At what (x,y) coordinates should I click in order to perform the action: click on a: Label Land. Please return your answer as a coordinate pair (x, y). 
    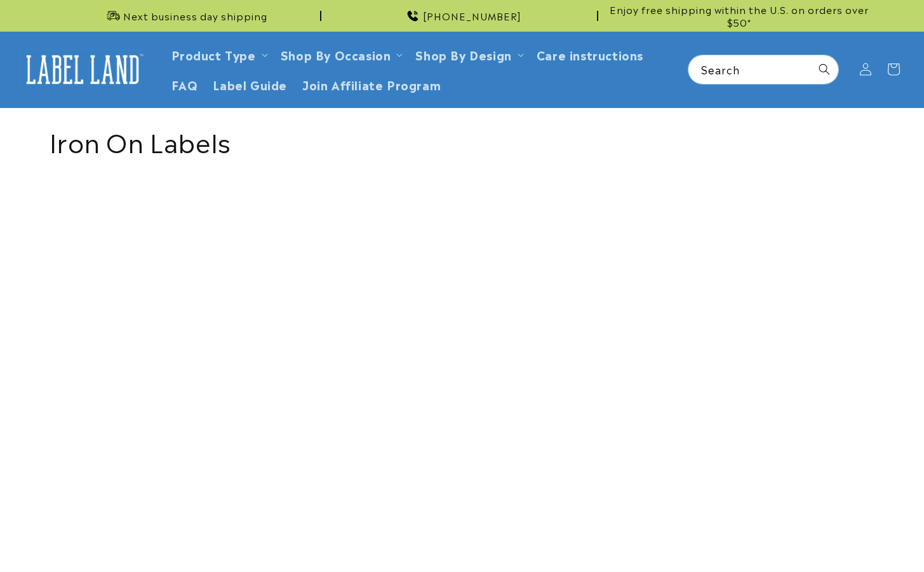
    Looking at the image, I should click on (83, 69).